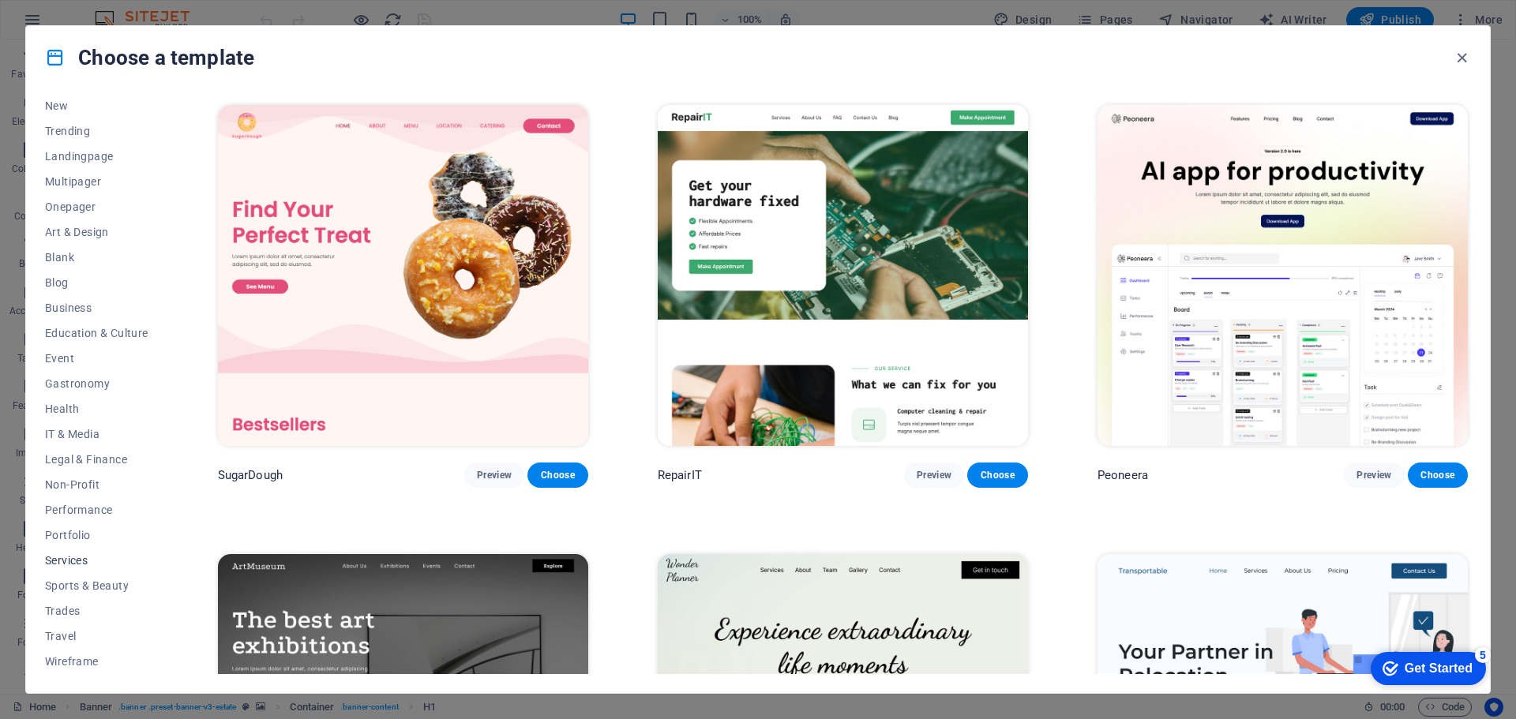  I want to click on span: Wireframe, so click(96, 662).